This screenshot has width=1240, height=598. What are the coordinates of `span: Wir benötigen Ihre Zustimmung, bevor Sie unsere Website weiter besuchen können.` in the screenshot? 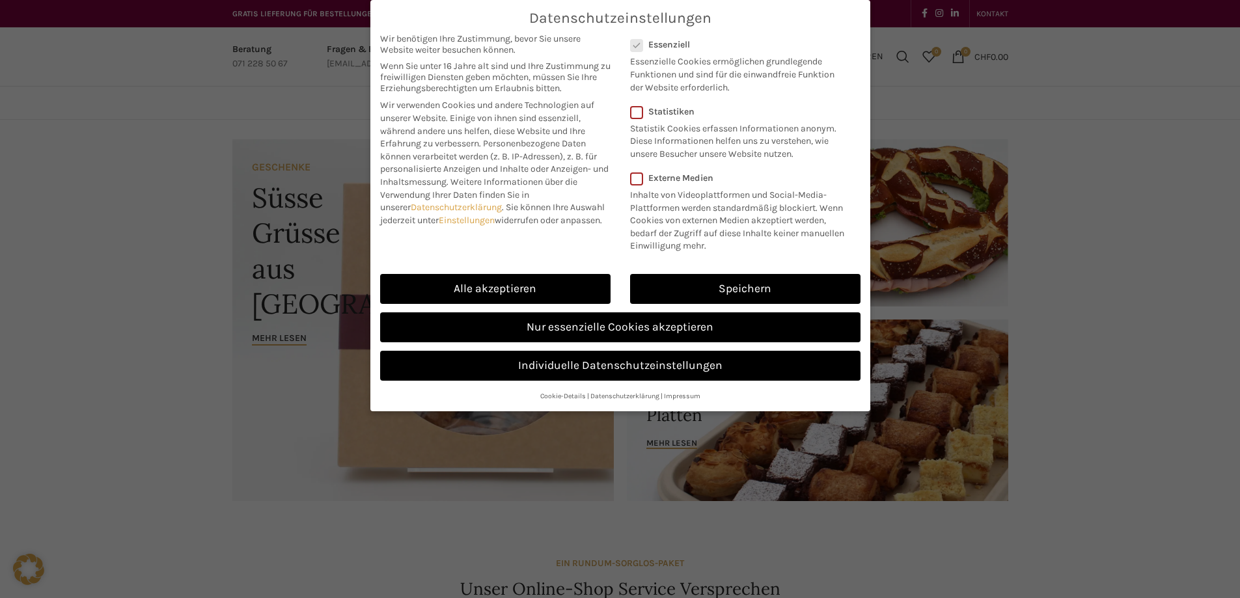 It's located at (495, 44).